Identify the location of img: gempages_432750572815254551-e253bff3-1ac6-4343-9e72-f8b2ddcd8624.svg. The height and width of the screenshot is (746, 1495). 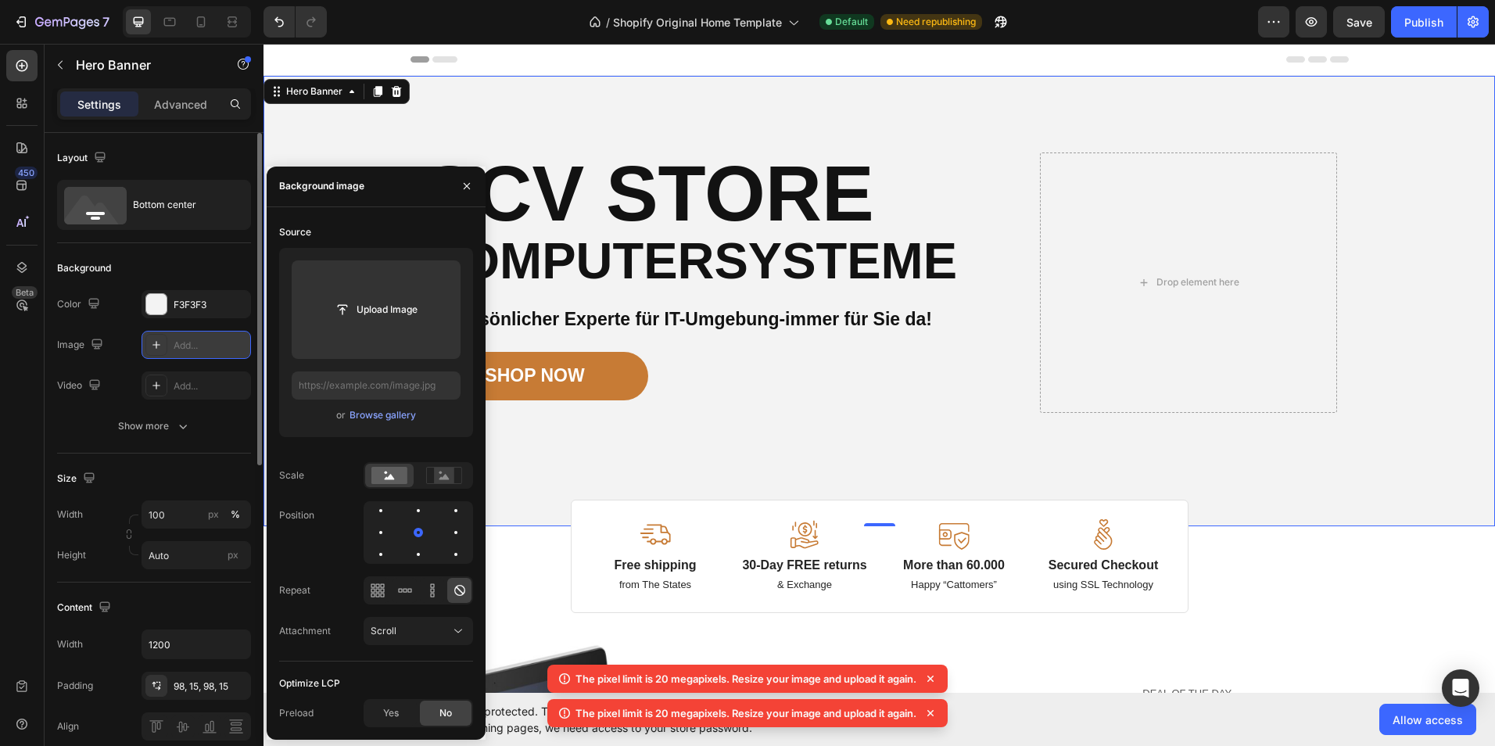
(392, 490).